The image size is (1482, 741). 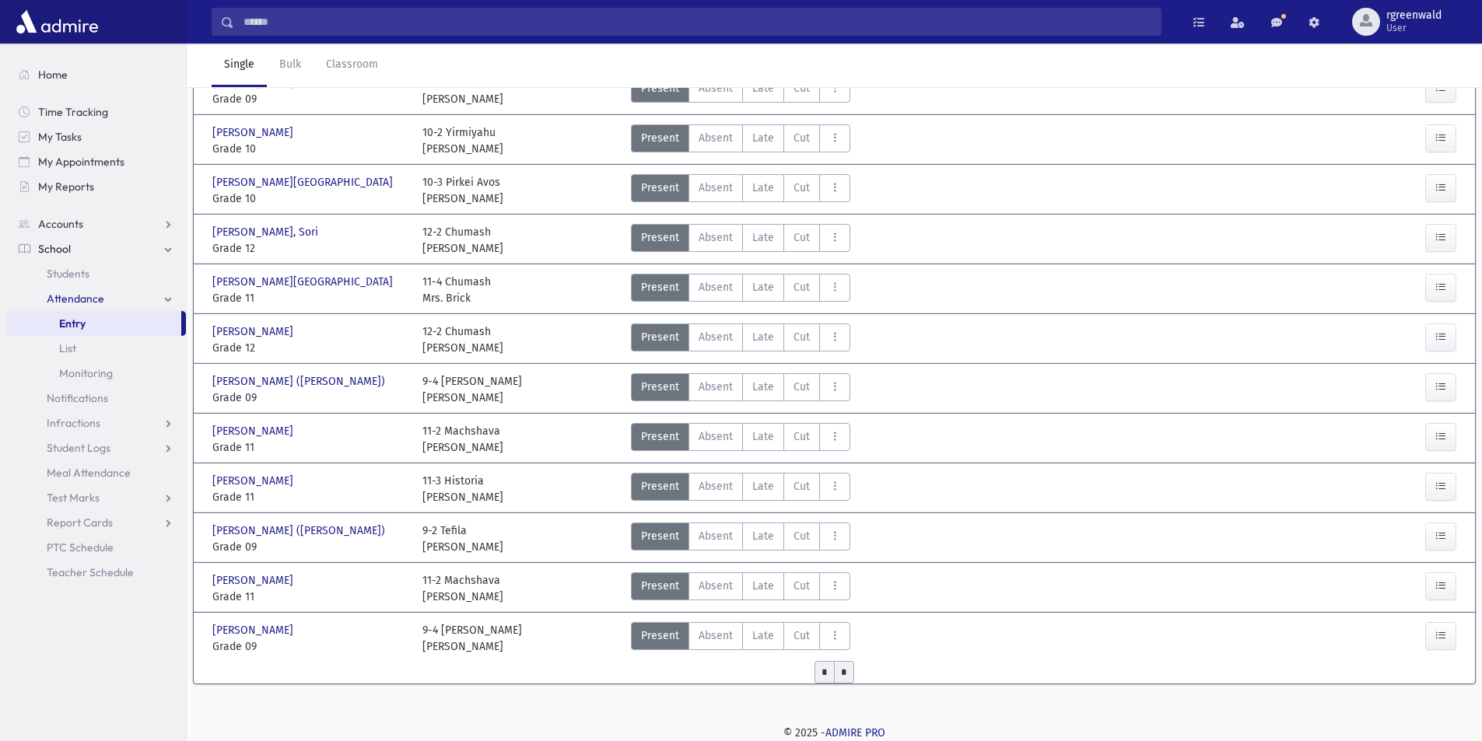 What do you see at coordinates (457, 290) in the screenshot?
I see `div: 11-4 Chumash Mrs. Brick` at bounding box center [457, 290].